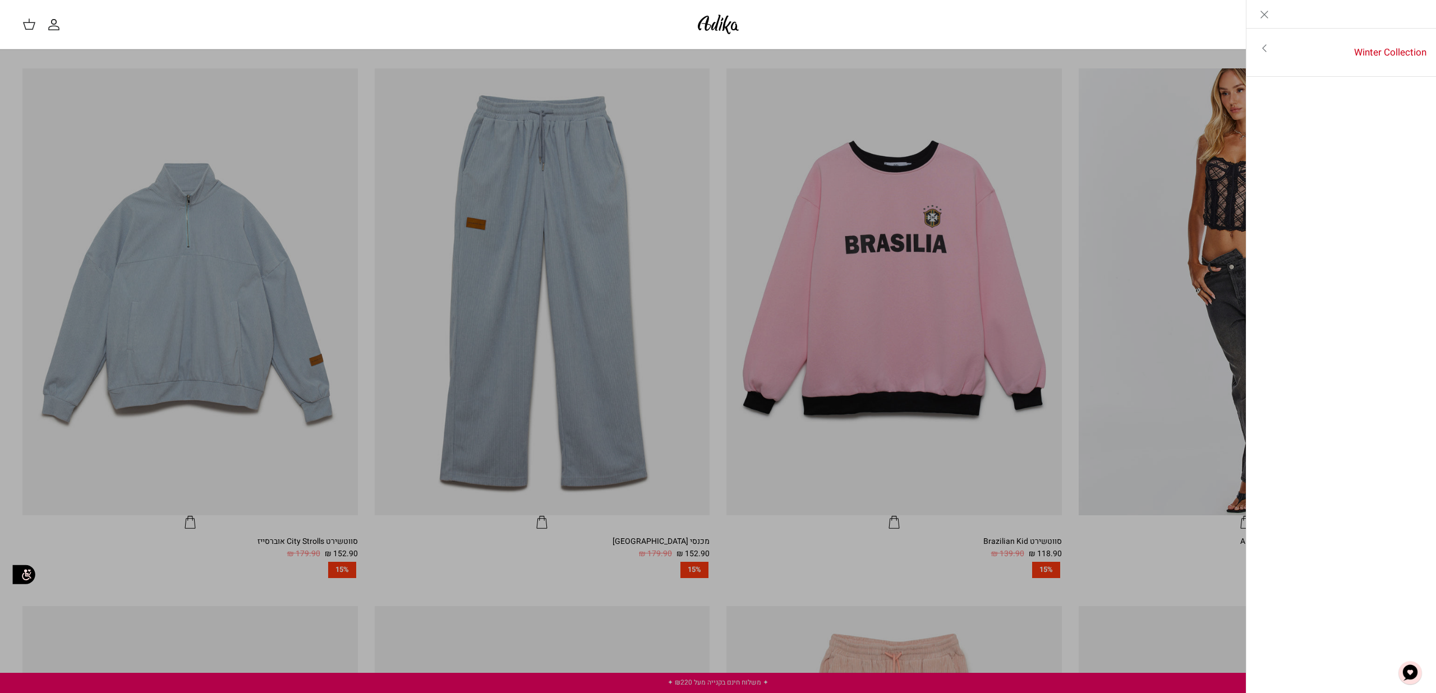 The width and height of the screenshot is (1436, 693). Describe the element at coordinates (24, 574) in the screenshot. I see `img: accessibility_icon02.svg` at that location.